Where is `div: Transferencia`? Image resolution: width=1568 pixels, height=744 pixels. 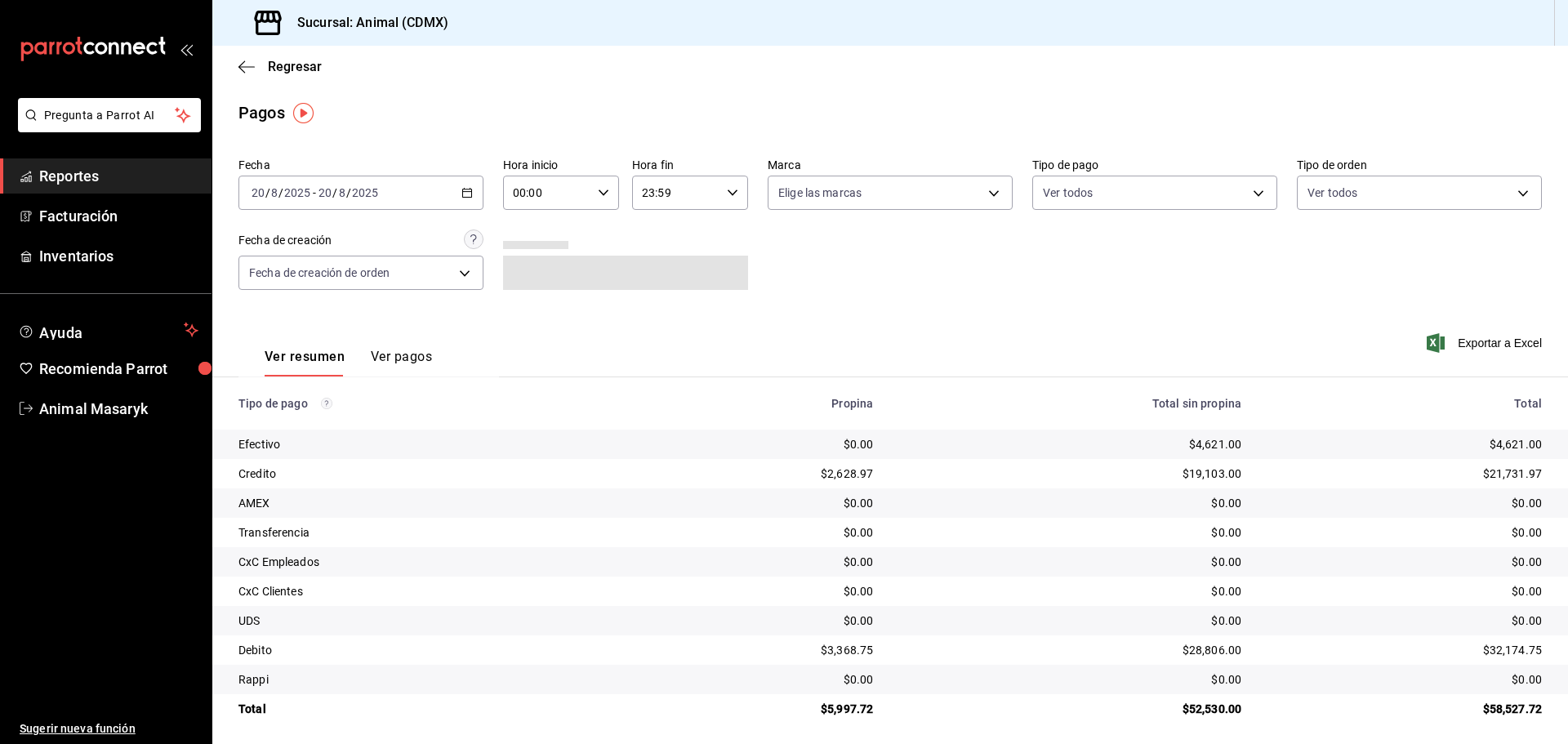
div: Transferencia is located at coordinates (430, 532).